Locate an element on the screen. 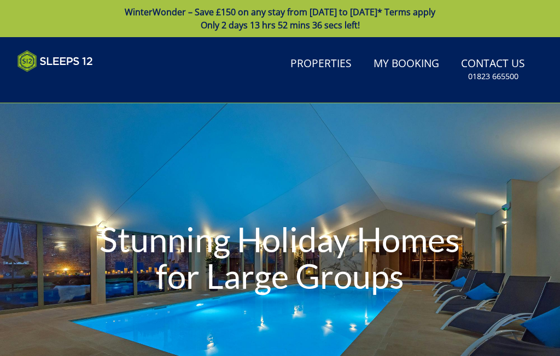 The width and height of the screenshot is (560, 356). a: Properties is located at coordinates (321, 64).